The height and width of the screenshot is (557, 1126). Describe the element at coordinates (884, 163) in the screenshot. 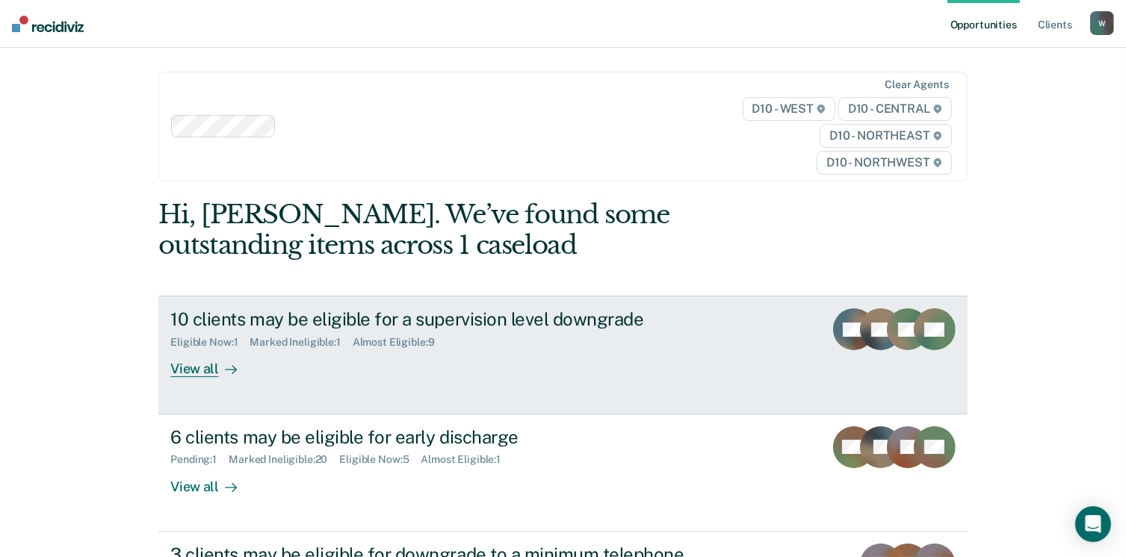

I see `span: D10 - NORTHWEST` at that location.